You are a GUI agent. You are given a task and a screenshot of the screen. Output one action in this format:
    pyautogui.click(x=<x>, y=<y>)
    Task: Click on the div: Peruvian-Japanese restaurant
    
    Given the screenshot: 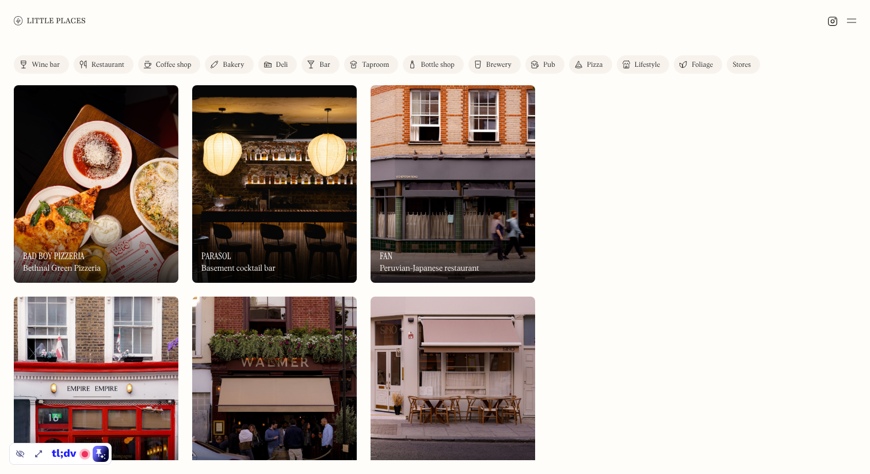 What is the action you would take?
    pyautogui.click(x=429, y=268)
    